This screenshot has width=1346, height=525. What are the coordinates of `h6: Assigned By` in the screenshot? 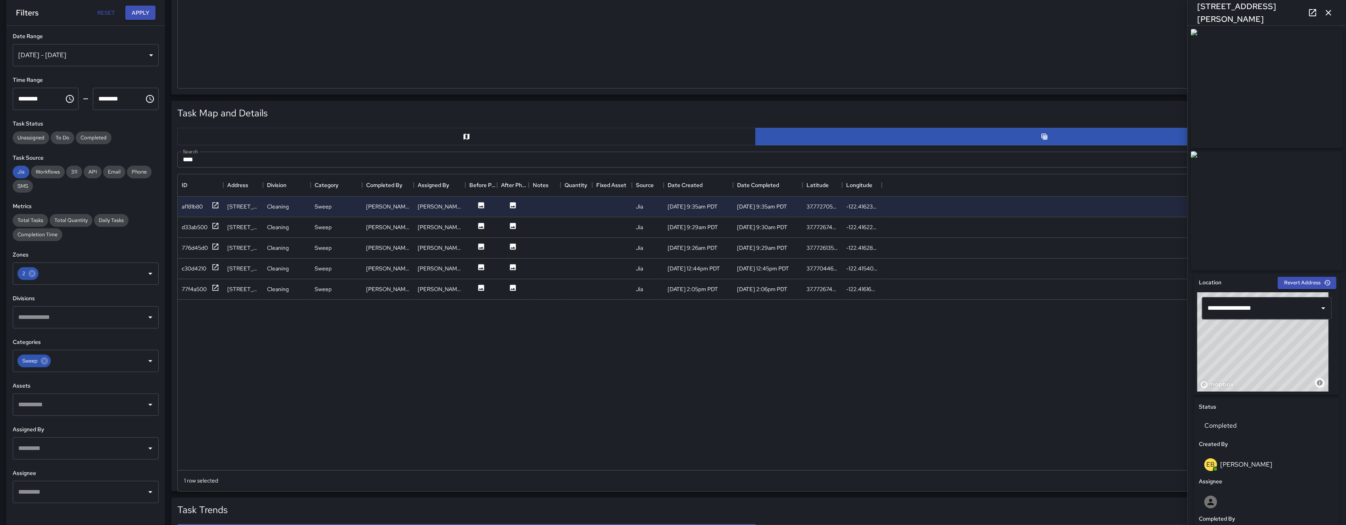 It's located at (86, 429).